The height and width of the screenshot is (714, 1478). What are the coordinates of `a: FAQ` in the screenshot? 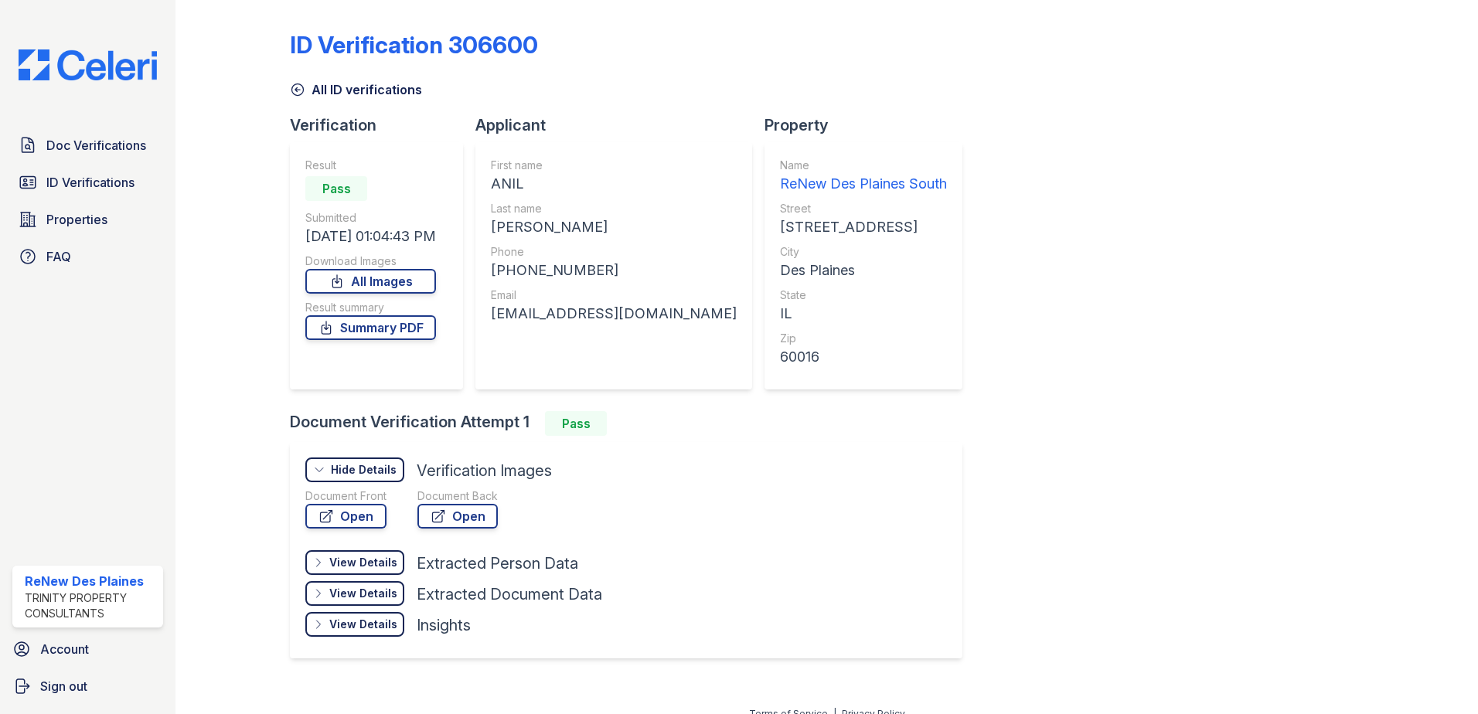 It's located at (87, 257).